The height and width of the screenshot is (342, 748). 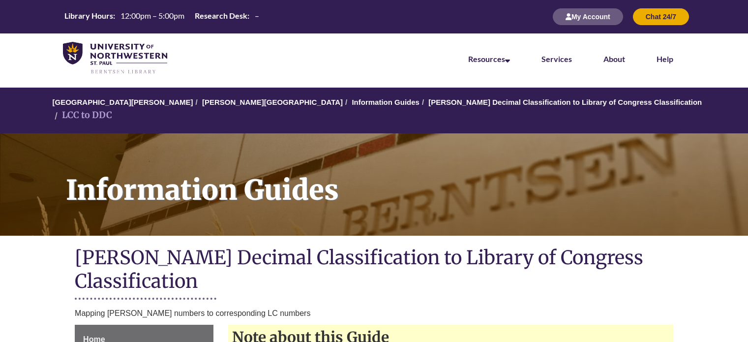 What do you see at coordinates (152, 15) in the screenshot?
I see `span: 12:00pm – 5:00pm` at bounding box center [152, 15].